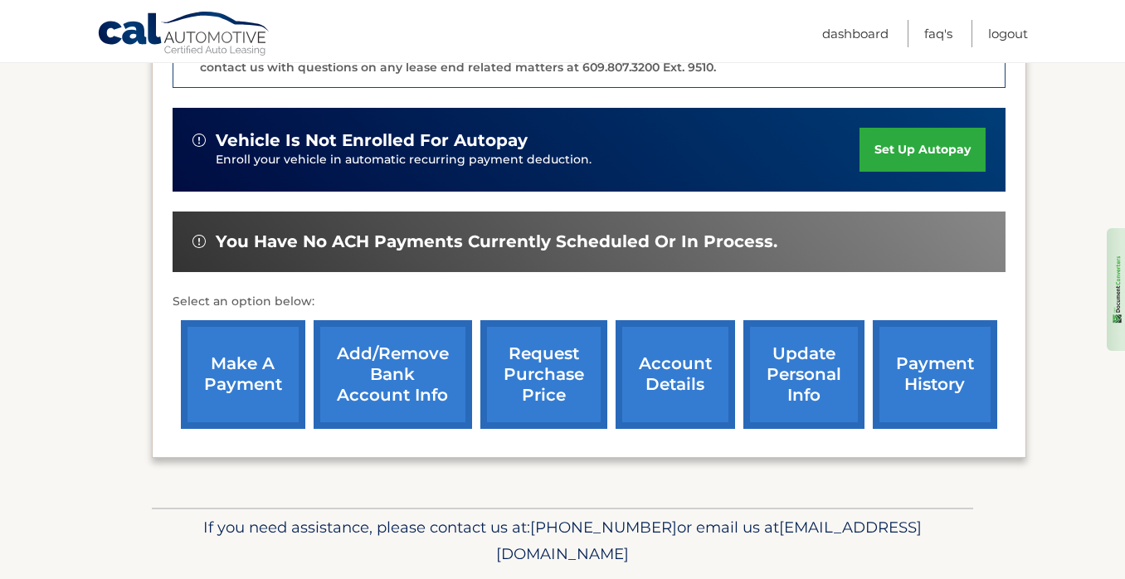 The width and height of the screenshot is (1125, 579). What do you see at coordinates (496, 241) in the screenshot?
I see `span: You have no ACH payments currently scheduled or in process.` at bounding box center [496, 241].